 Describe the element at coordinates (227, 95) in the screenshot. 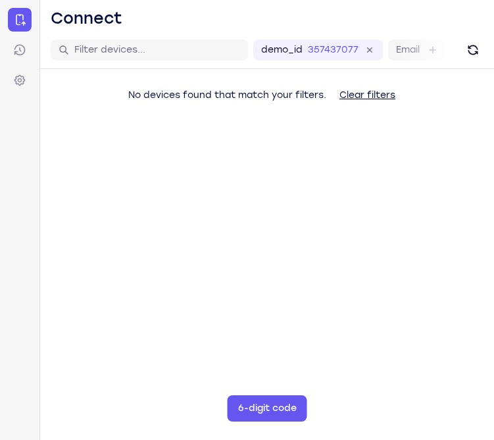

I see `span: No devices found that match your filters.` at that location.